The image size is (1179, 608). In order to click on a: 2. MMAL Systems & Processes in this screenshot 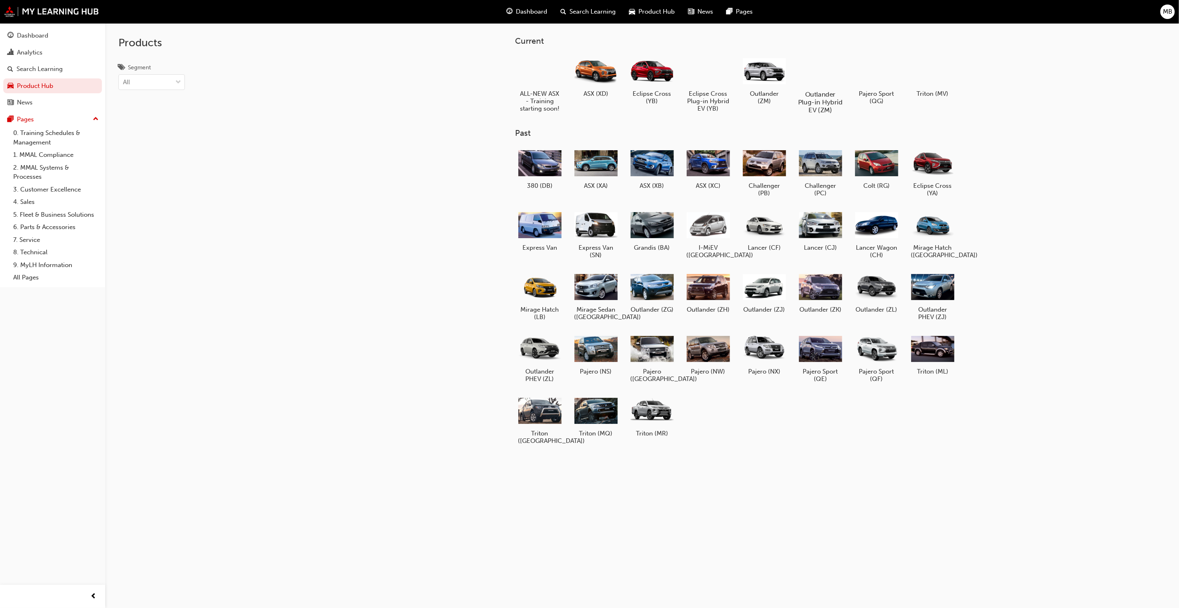, I will do `click(56, 172)`.